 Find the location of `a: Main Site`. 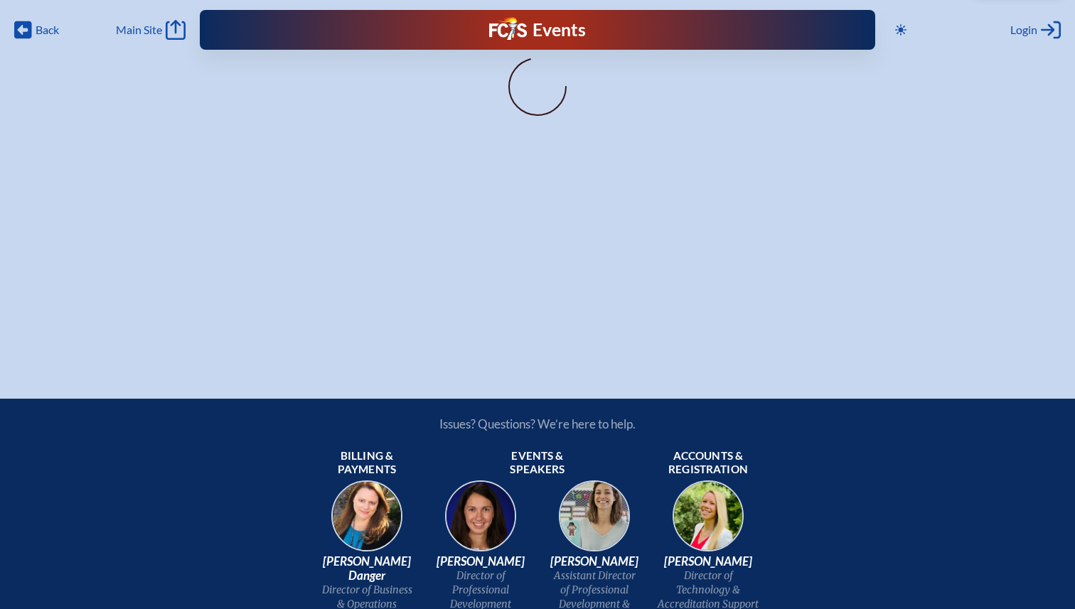

a: Main Site is located at coordinates (151, 30).